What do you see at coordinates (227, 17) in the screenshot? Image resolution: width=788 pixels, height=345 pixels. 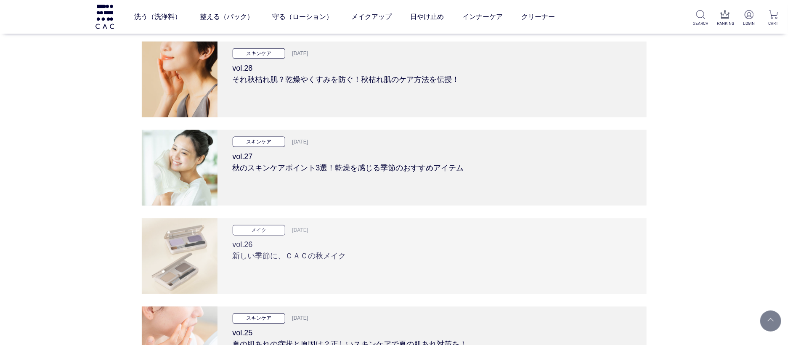 I see `a: 整える（パック）` at bounding box center [227, 17].